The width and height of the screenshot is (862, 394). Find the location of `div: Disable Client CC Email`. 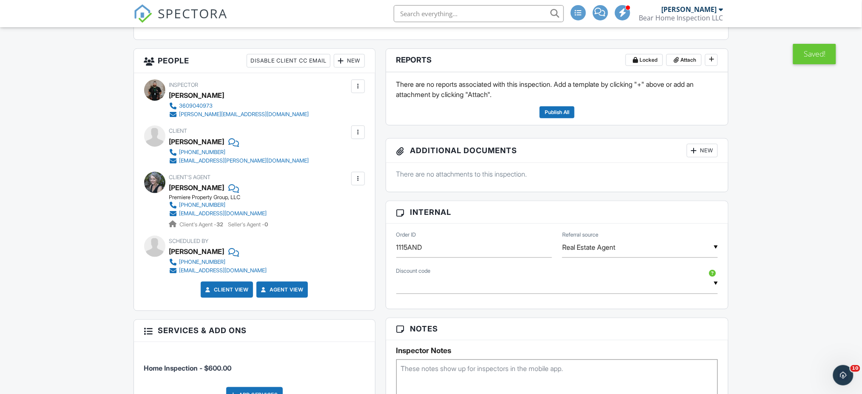

div: Disable Client CC Email is located at coordinates (288, 61).